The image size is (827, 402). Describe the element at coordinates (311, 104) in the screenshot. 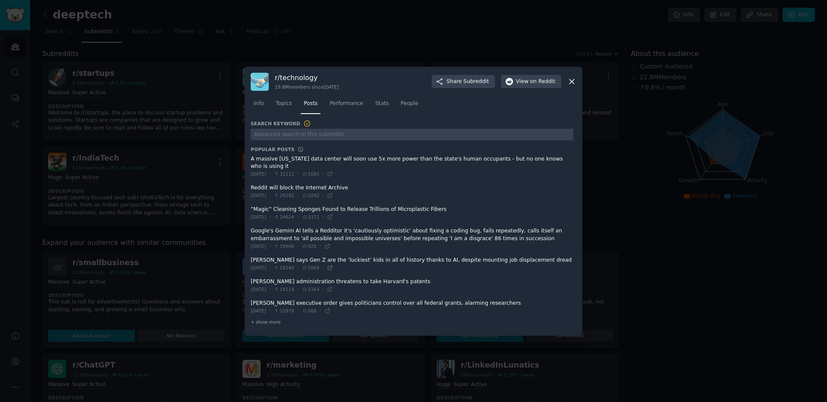

I see `span: Posts` at that location.